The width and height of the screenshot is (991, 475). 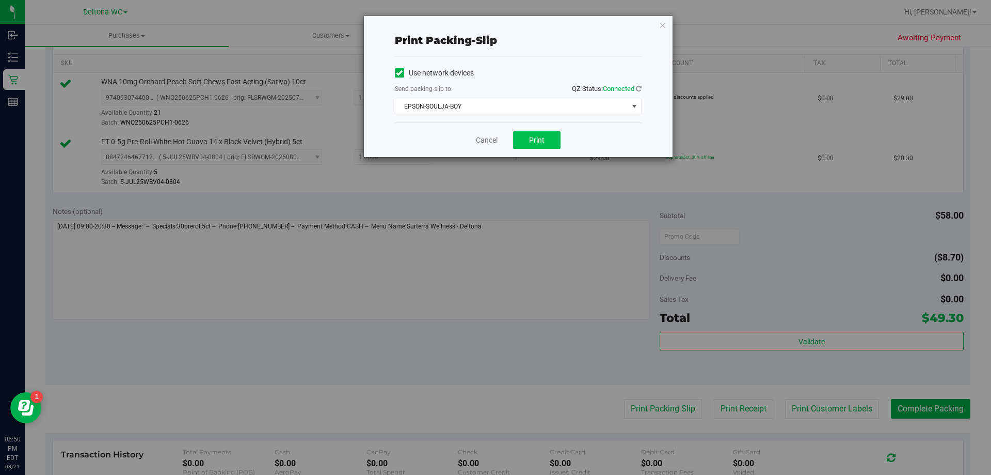 I want to click on a: Cancel, so click(x=487, y=140).